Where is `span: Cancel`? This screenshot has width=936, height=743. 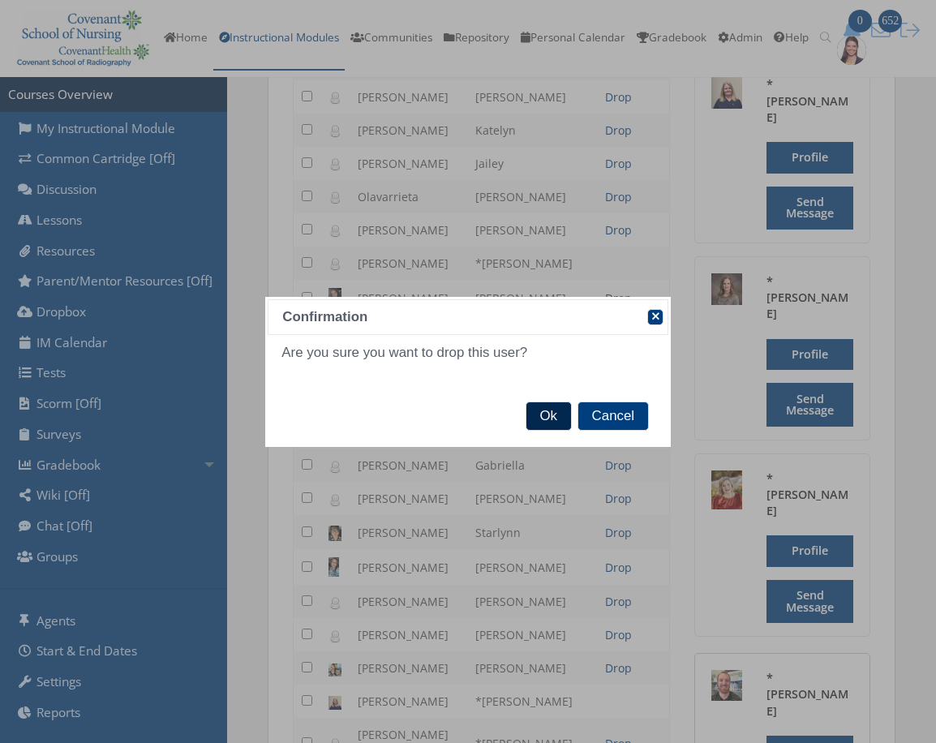 span: Cancel is located at coordinates (613, 416).